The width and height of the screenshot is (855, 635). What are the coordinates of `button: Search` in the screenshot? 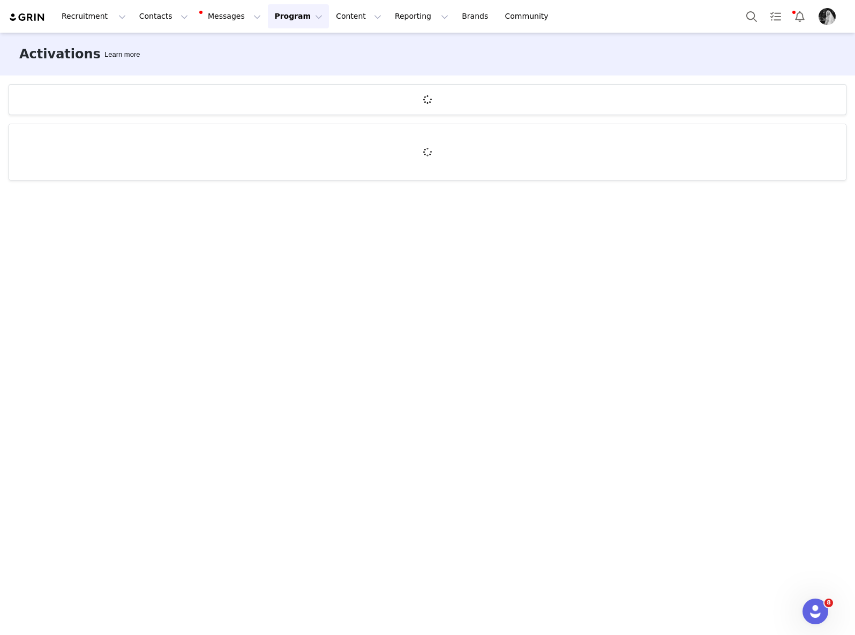 It's located at (751, 16).